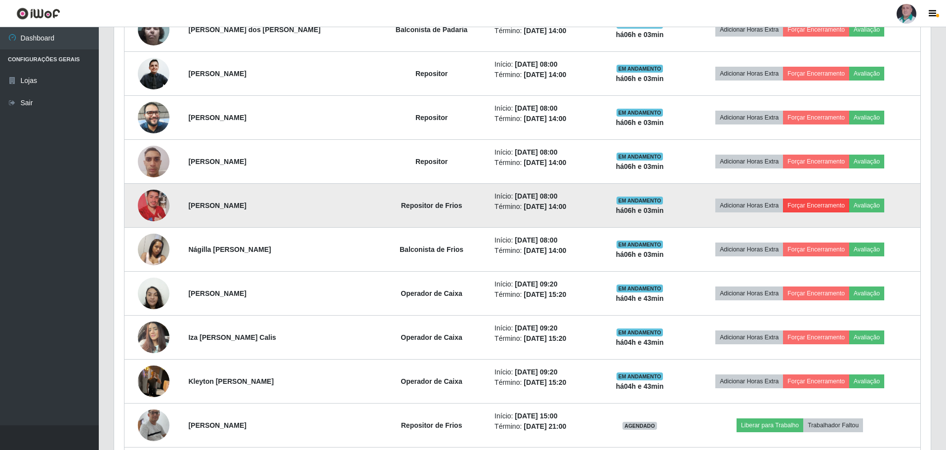  Describe the element at coordinates (154, 337) in the screenshot. I see `img: 1754675382047.jpeg` at that location.